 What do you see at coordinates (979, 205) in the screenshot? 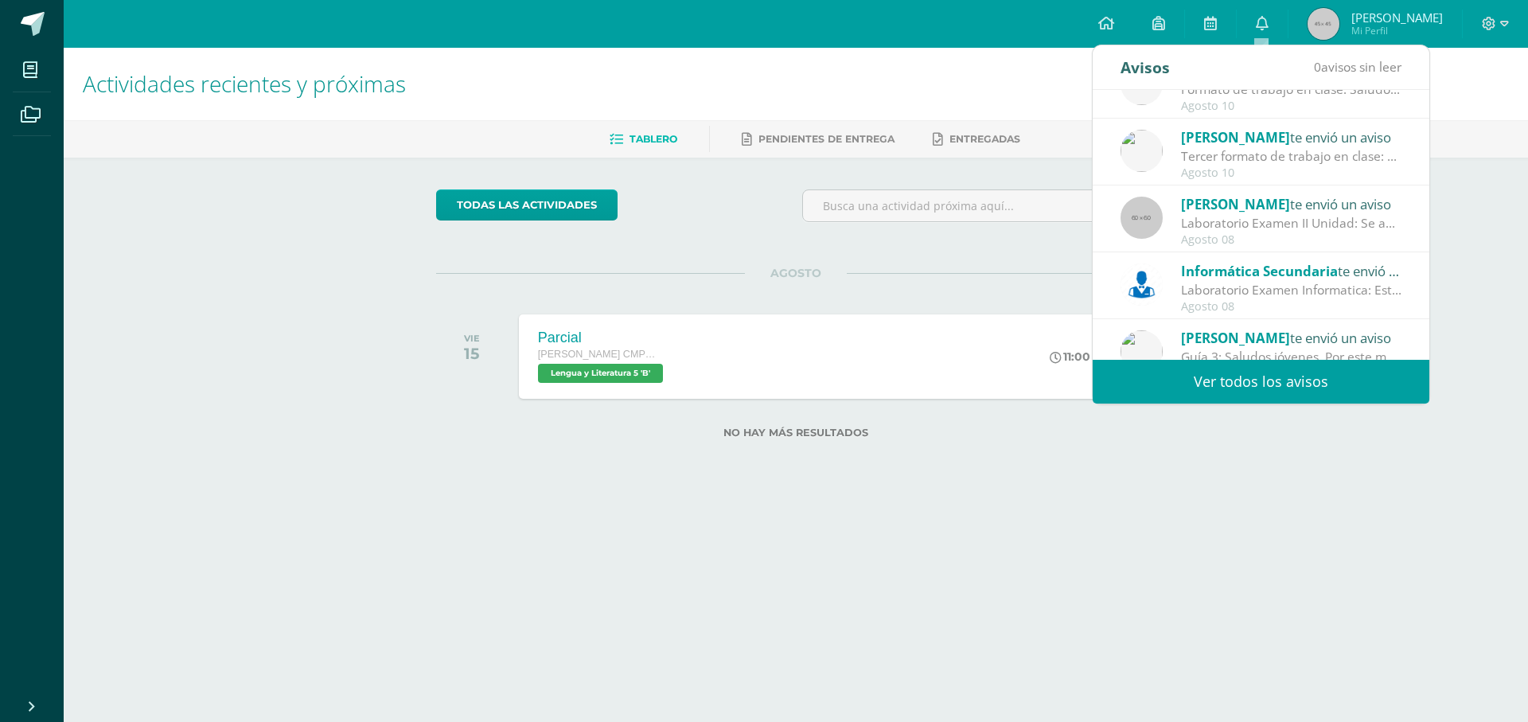
I see `input: Busca una actividad próxima aquí...` at bounding box center [979, 205].